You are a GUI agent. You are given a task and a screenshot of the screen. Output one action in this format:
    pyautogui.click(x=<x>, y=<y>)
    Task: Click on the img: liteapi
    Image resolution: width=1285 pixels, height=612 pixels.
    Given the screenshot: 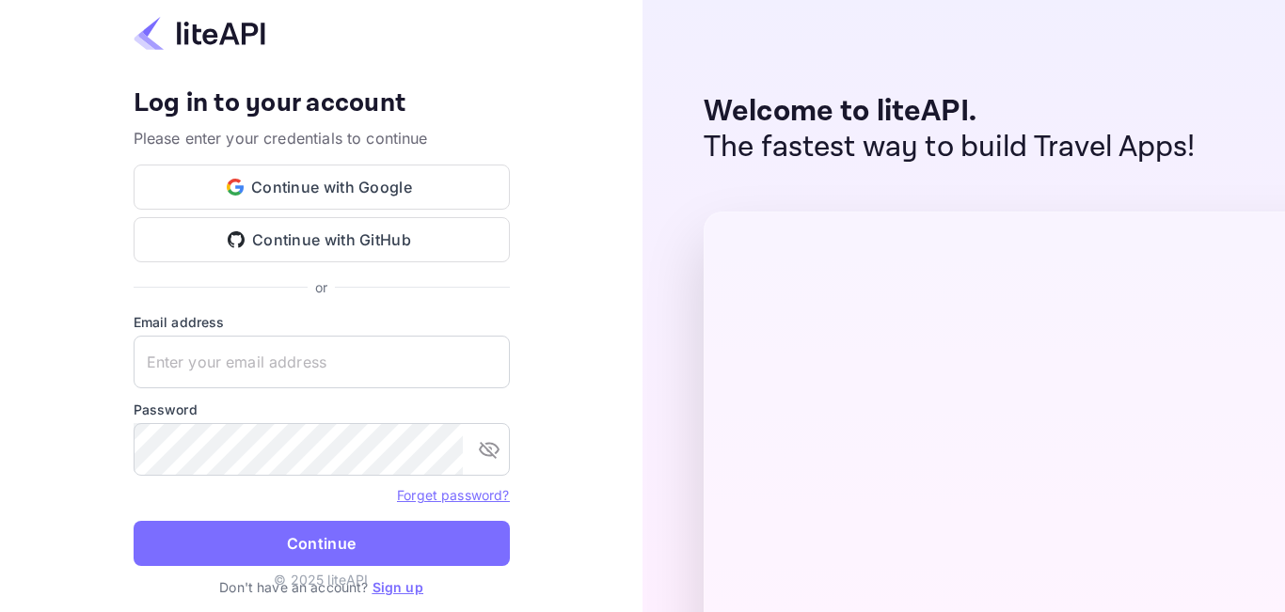 What is the action you would take?
    pyautogui.click(x=199, y=33)
    